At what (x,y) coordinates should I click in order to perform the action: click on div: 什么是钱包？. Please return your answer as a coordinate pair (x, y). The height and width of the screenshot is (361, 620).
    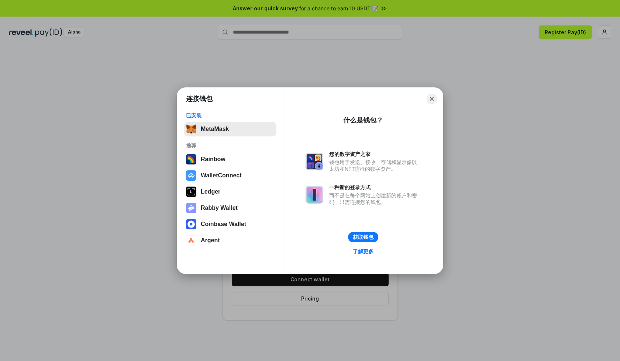
    Looking at the image, I should click on (363, 120).